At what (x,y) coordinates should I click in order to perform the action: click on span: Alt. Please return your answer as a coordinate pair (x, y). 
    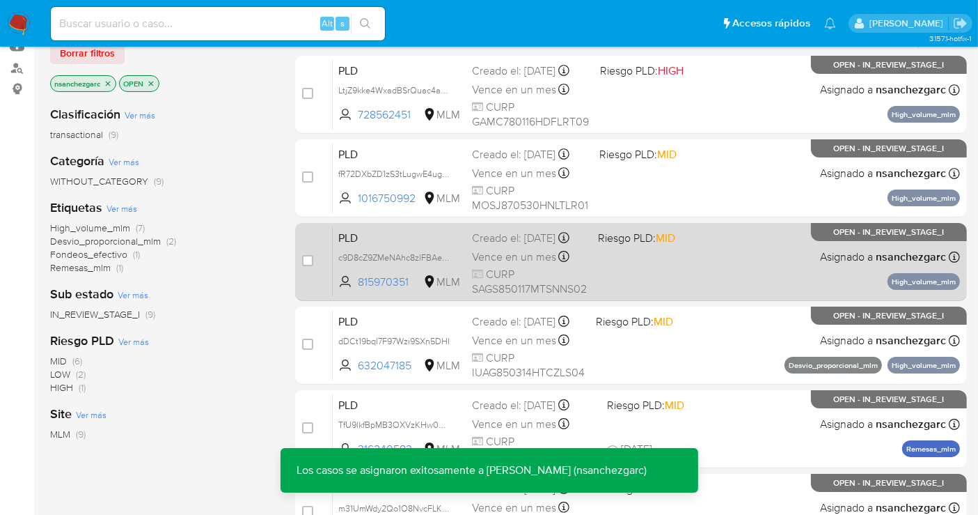
    Looking at the image, I should click on (327, 23).